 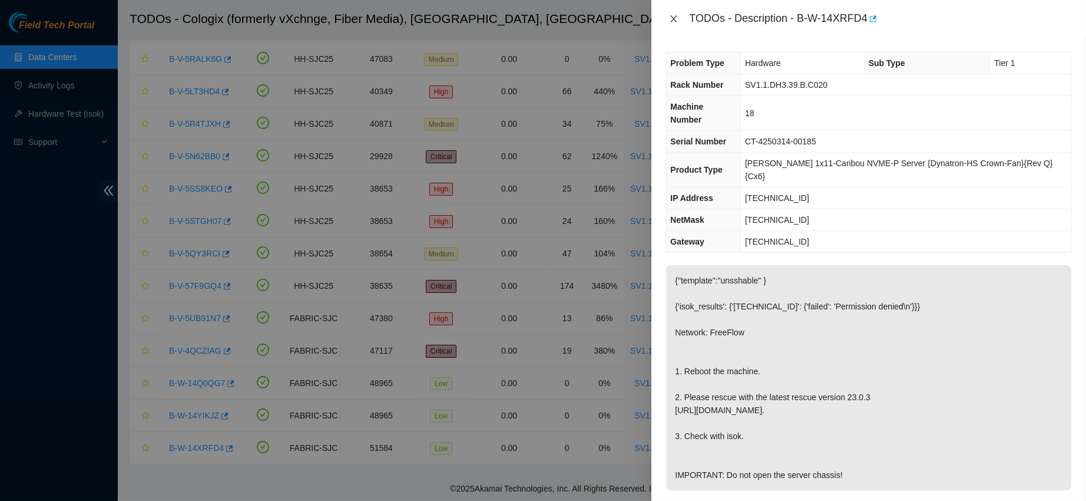 What do you see at coordinates (692, 198) in the screenshot?
I see `span: IP Address` at bounding box center [692, 198].